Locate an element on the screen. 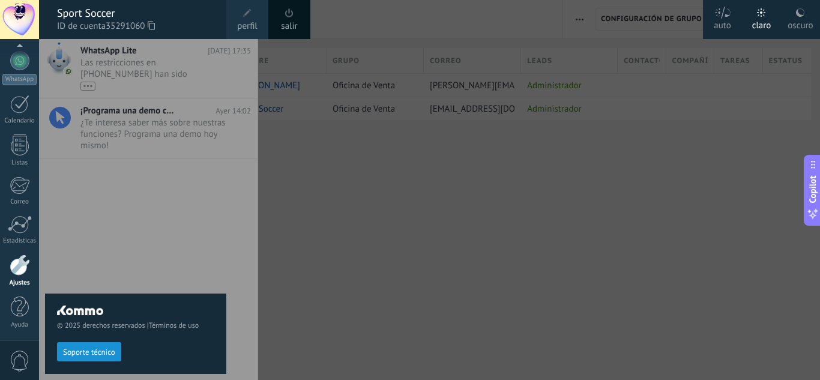 The image size is (820, 380). span: Soporte técnico is located at coordinates (89, 352).